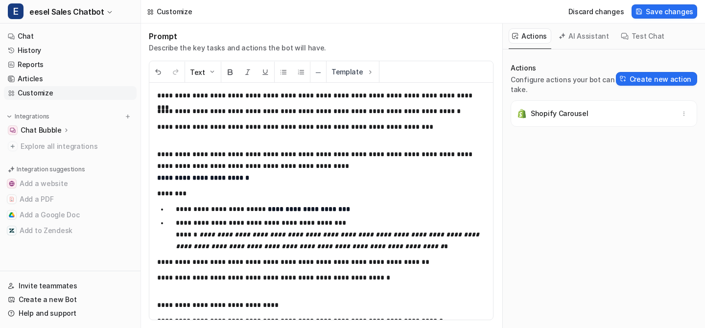  Describe the element at coordinates (265, 72) in the screenshot. I see `img: Underline` at that location.